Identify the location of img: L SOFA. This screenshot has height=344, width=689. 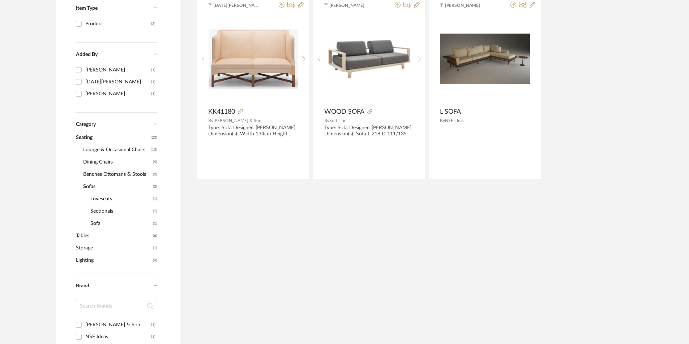
(484, 59).